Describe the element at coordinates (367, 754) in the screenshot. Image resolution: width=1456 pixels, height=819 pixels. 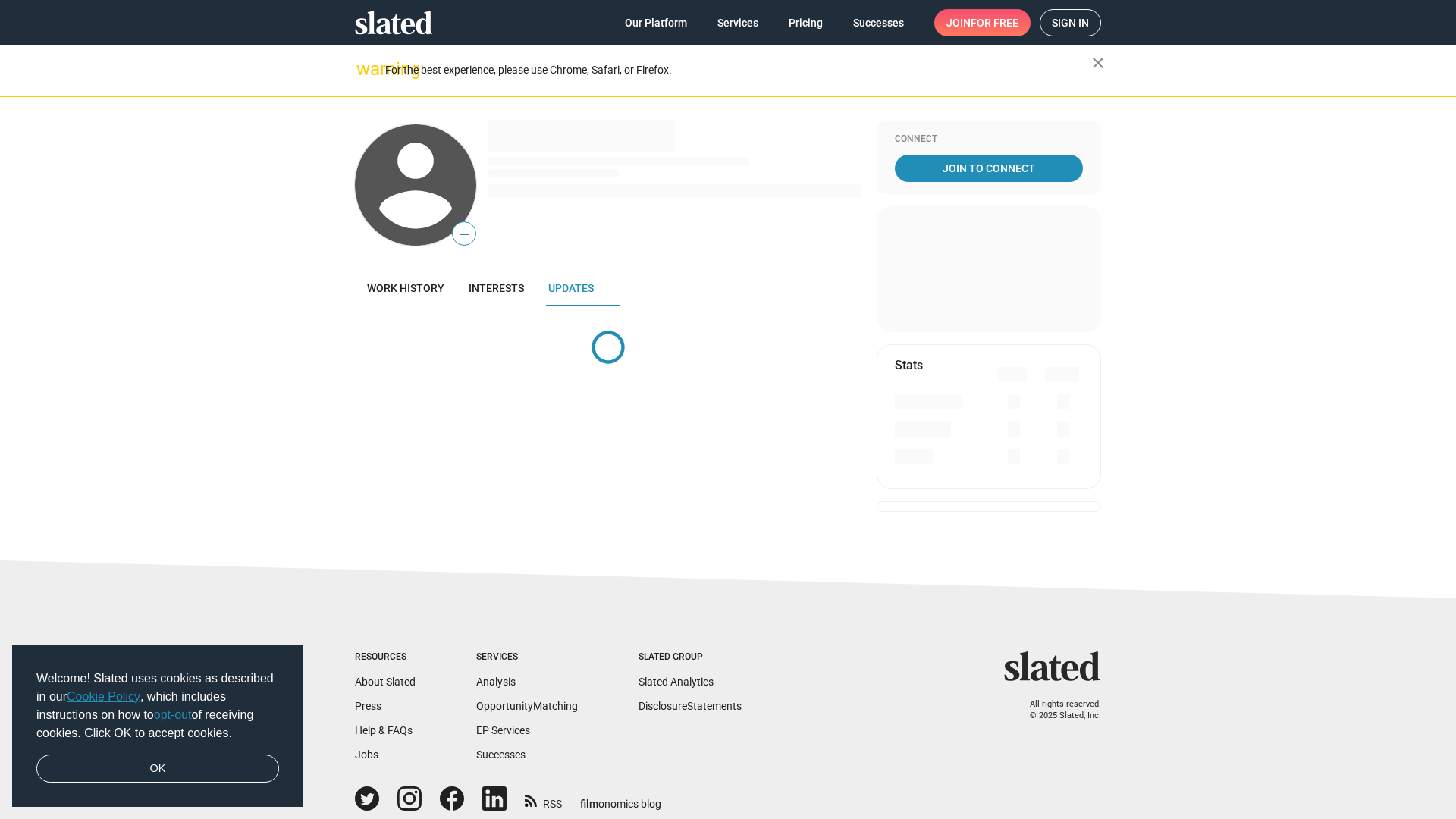
I see `a: Jobs` at that location.